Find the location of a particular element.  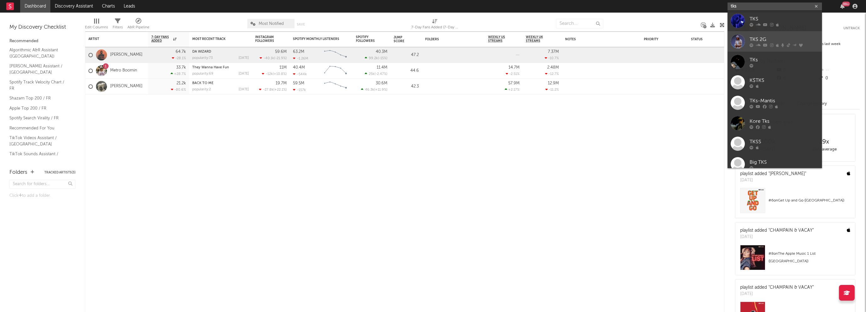

div: 47.2 is located at coordinates (406, 55).